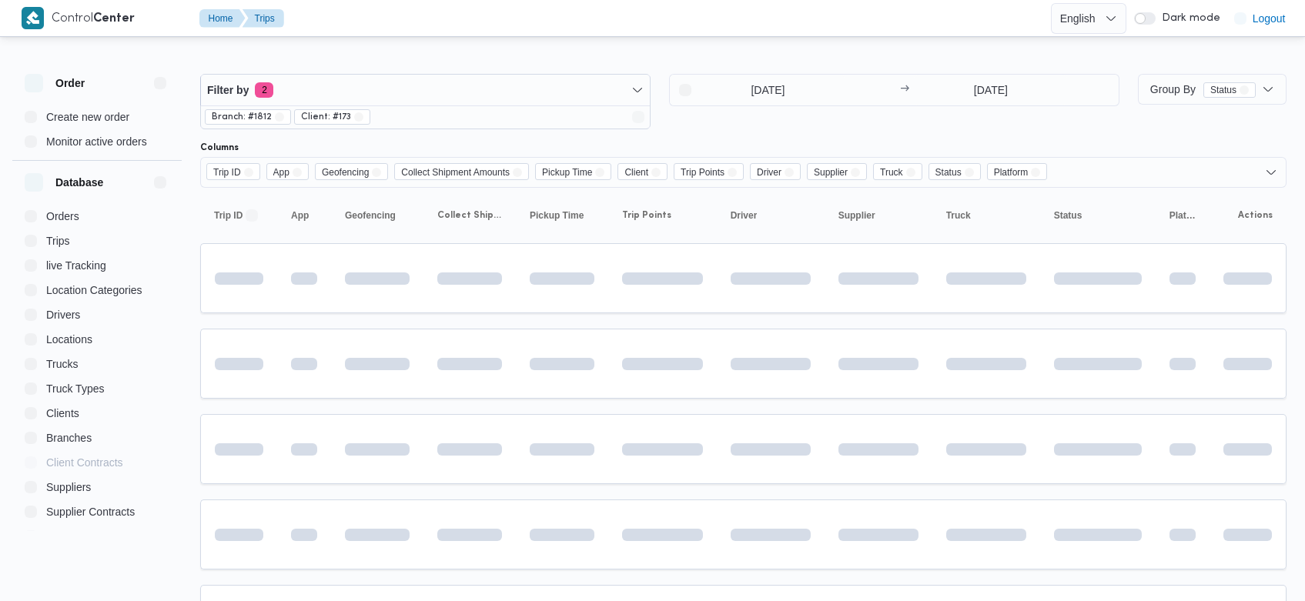  What do you see at coordinates (517, 172) in the screenshot?
I see `button: Remove Collect Shipment Amounts from selection in this group` at bounding box center [517, 172].